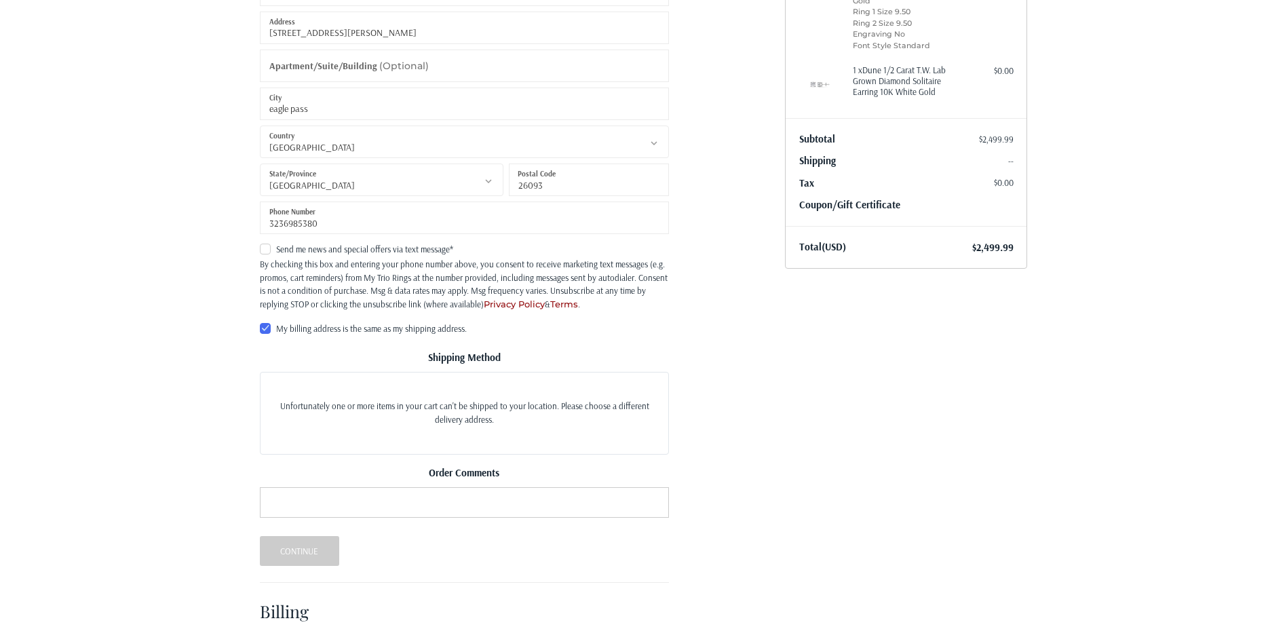 The width and height of the screenshot is (1287, 627). Describe the element at coordinates (537, 174) in the screenshot. I see `label: Postal Code` at that location.